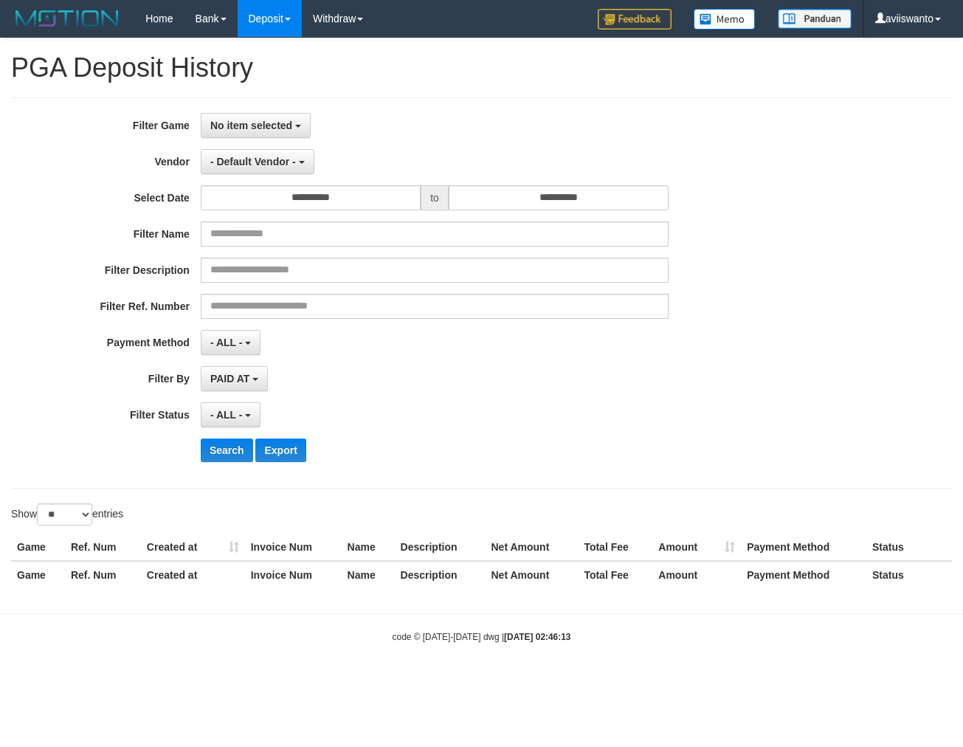 Image resolution: width=963 pixels, height=747 pixels. What do you see at coordinates (725, 19) in the screenshot?
I see `img: Button%20Memo.svg` at bounding box center [725, 19].